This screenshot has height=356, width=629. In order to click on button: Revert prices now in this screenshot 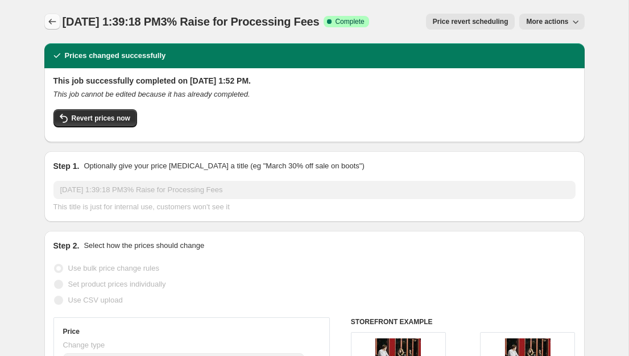, I will do `click(95, 118)`.